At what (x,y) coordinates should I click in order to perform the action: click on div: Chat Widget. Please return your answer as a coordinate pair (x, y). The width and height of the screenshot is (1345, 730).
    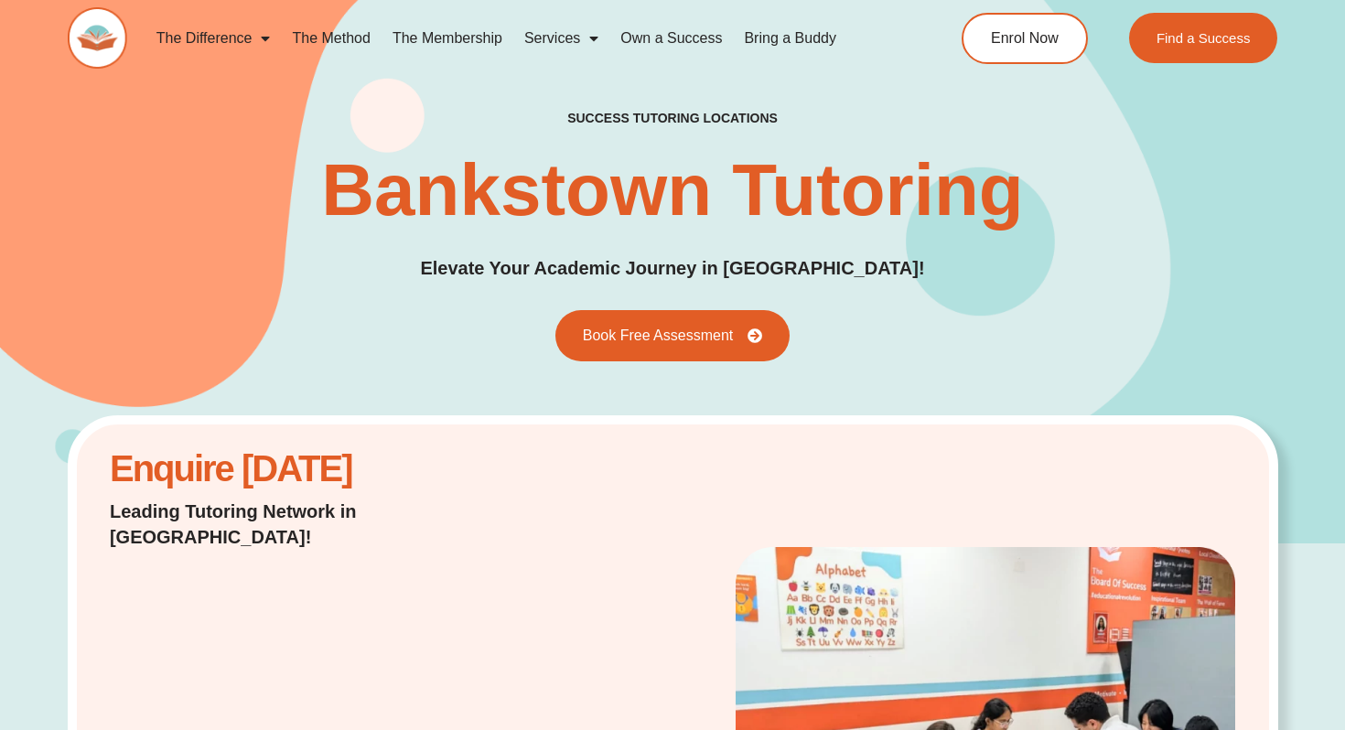
    Looking at the image, I should click on (1187, 627).